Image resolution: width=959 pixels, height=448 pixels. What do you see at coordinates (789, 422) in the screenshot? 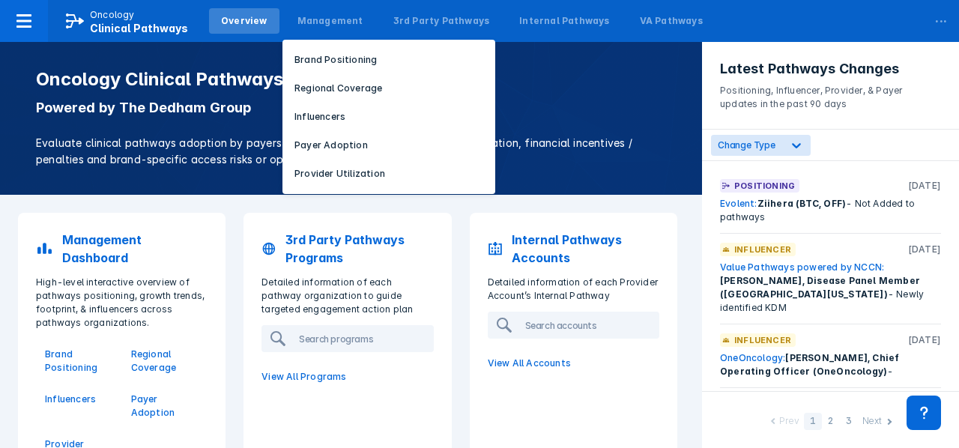
I see `div: Prev` at bounding box center [789, 422].